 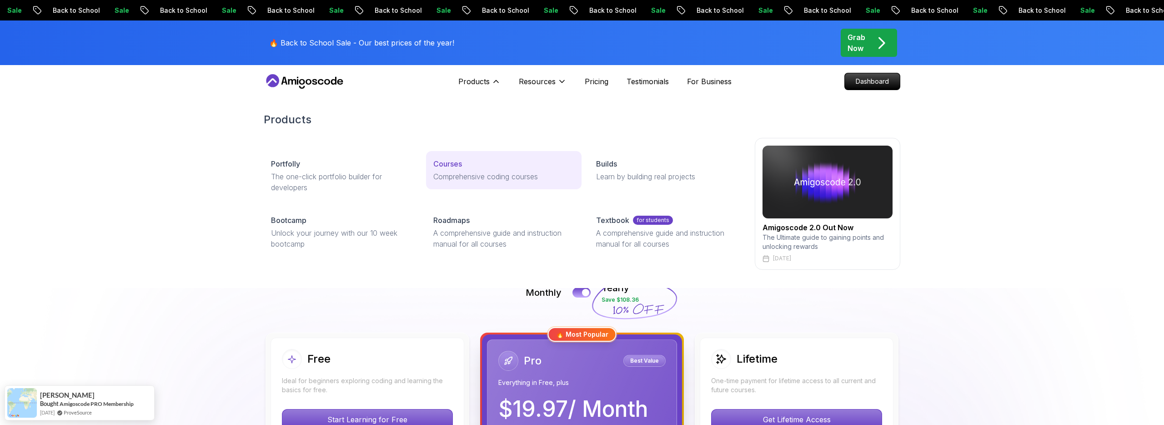 I want to click on a: For Business, so click(x=710, y=81).